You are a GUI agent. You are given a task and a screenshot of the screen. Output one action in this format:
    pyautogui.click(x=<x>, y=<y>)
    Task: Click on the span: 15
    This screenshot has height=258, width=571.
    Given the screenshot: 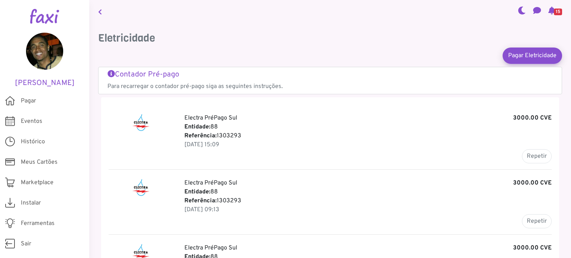 What is the action you would take?
    pyautogui.click(x=558, y=12)
    